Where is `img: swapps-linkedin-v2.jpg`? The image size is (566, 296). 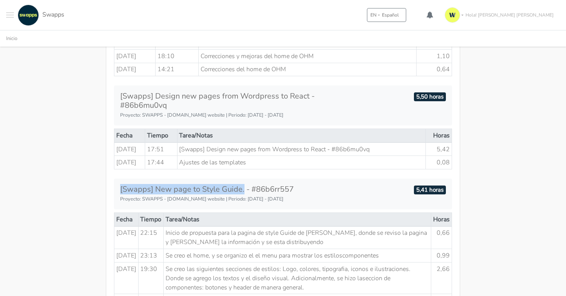
img: swapps-linkedin-v2.jpg is located at coordinates (28, 15).